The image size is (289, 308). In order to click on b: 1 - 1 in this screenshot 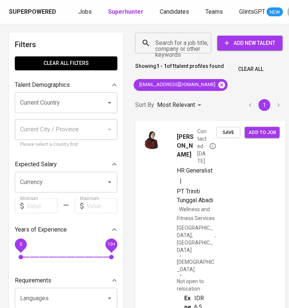, I will do `click(161, 66)`.